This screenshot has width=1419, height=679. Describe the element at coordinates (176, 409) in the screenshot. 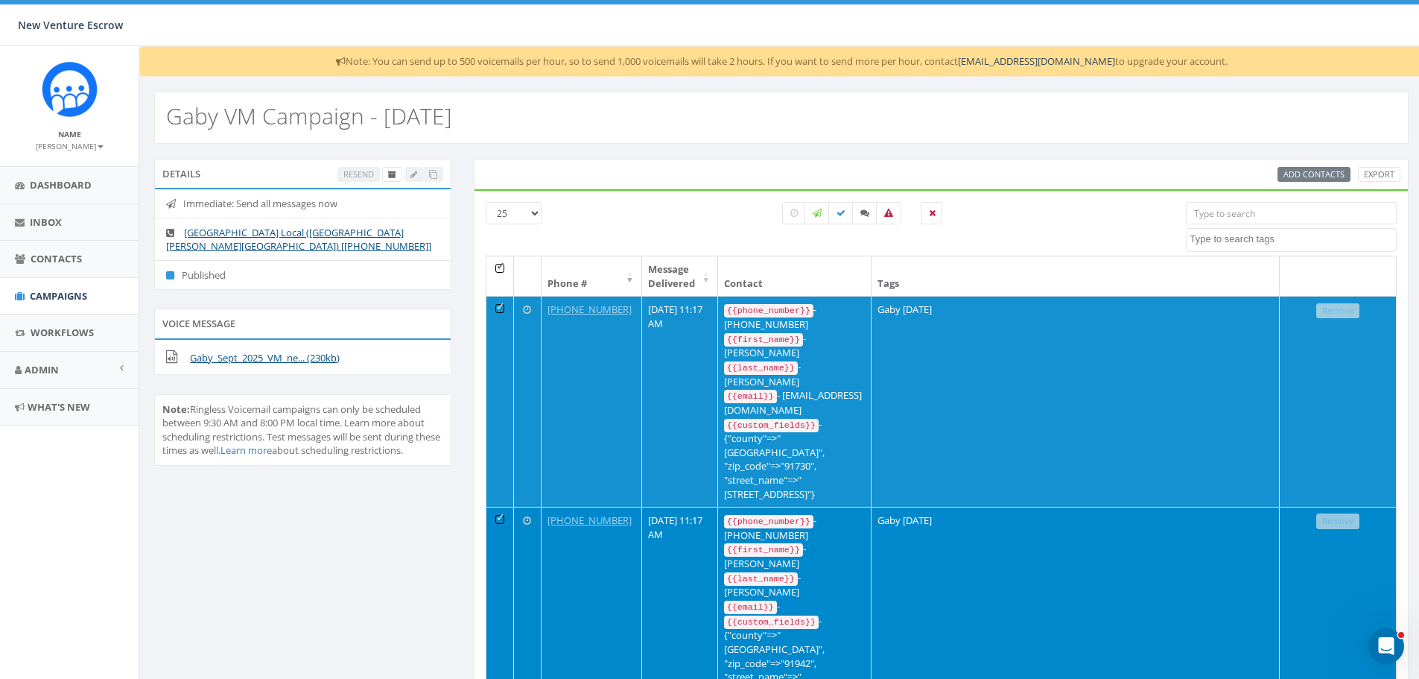

I see `b: Note:` at that location.